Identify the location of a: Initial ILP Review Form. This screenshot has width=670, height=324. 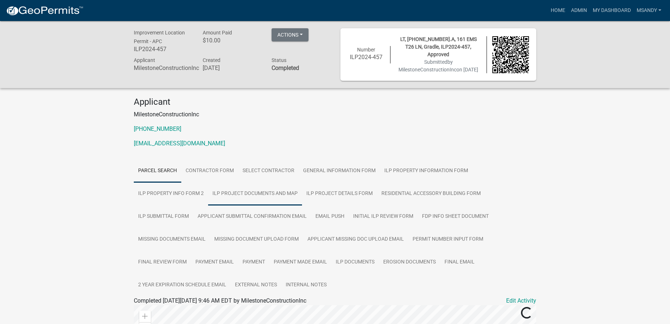
(383, 217).